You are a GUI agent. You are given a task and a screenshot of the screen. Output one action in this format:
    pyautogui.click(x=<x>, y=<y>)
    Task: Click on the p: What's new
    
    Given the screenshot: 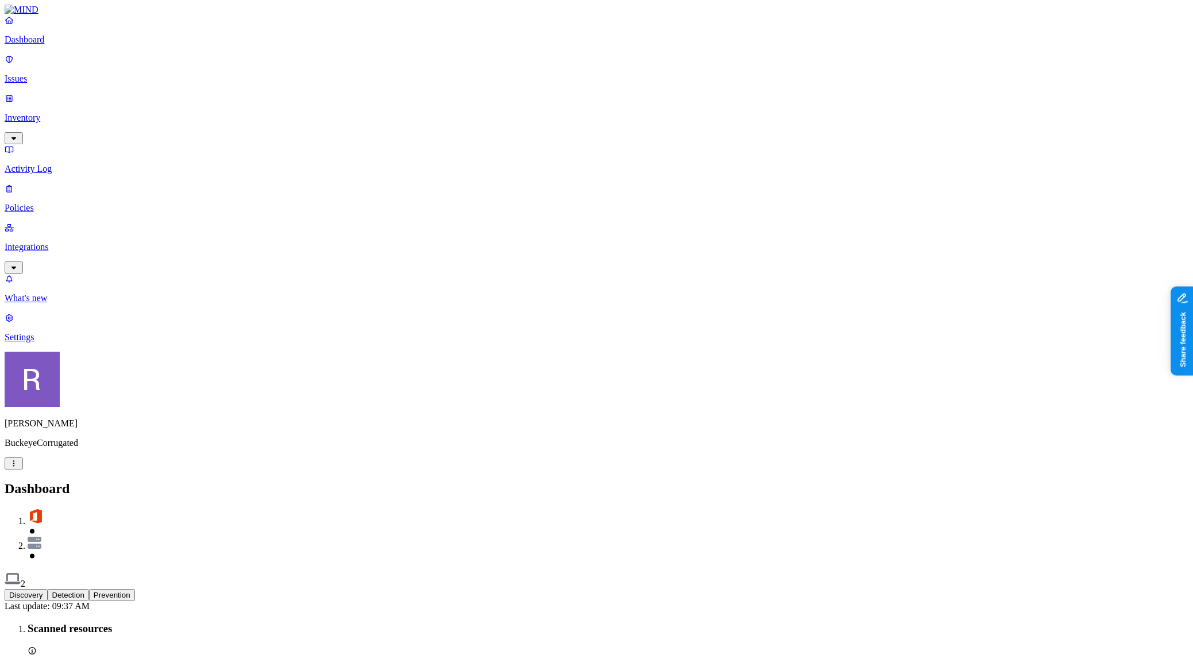 What is the action you would take?
    pyautogui.click(x=596, y=298)
    